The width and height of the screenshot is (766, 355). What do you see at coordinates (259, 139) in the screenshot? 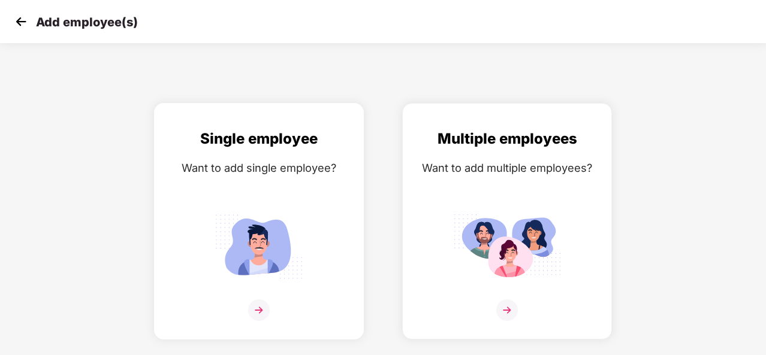
I see `div: Single employee` at bounding box center [259, 139].